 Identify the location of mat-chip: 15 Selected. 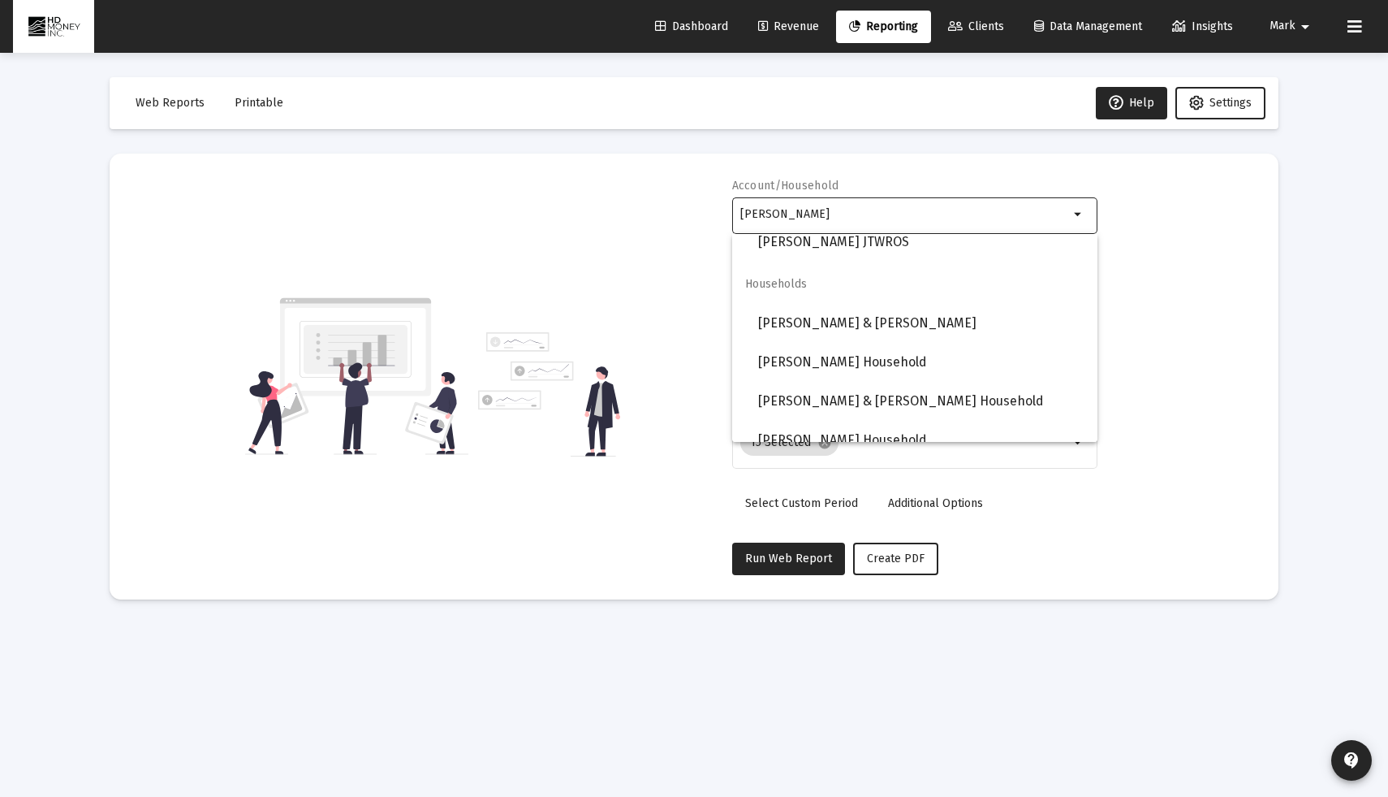
(789, 443).